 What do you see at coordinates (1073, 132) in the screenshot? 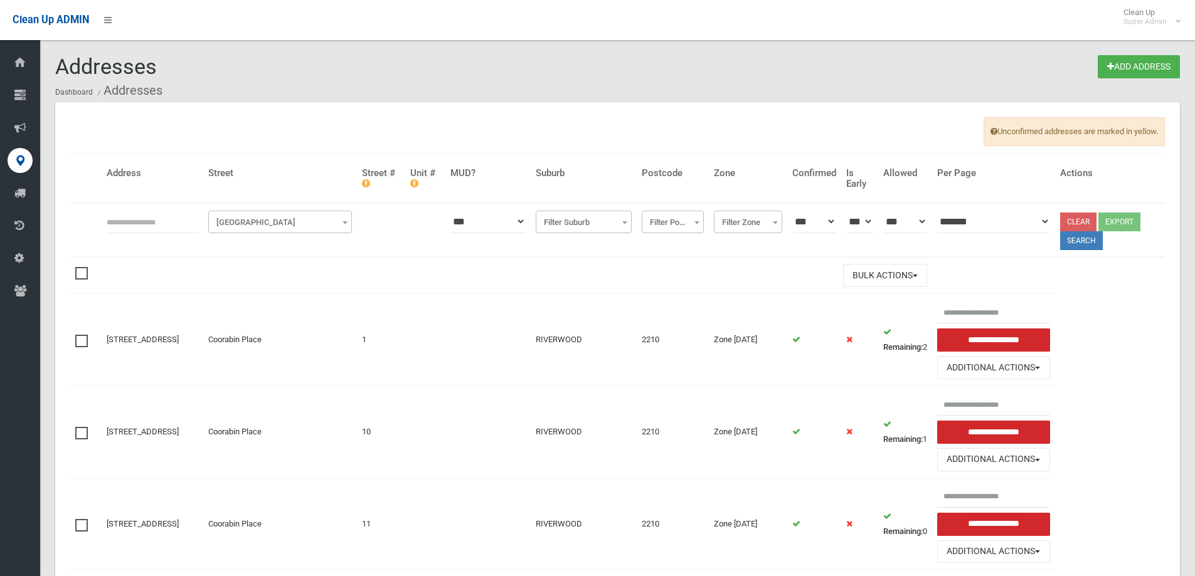
I see `span: Unconfirmed addresses are marked in yellow.` at bounding box center [1073, 132].